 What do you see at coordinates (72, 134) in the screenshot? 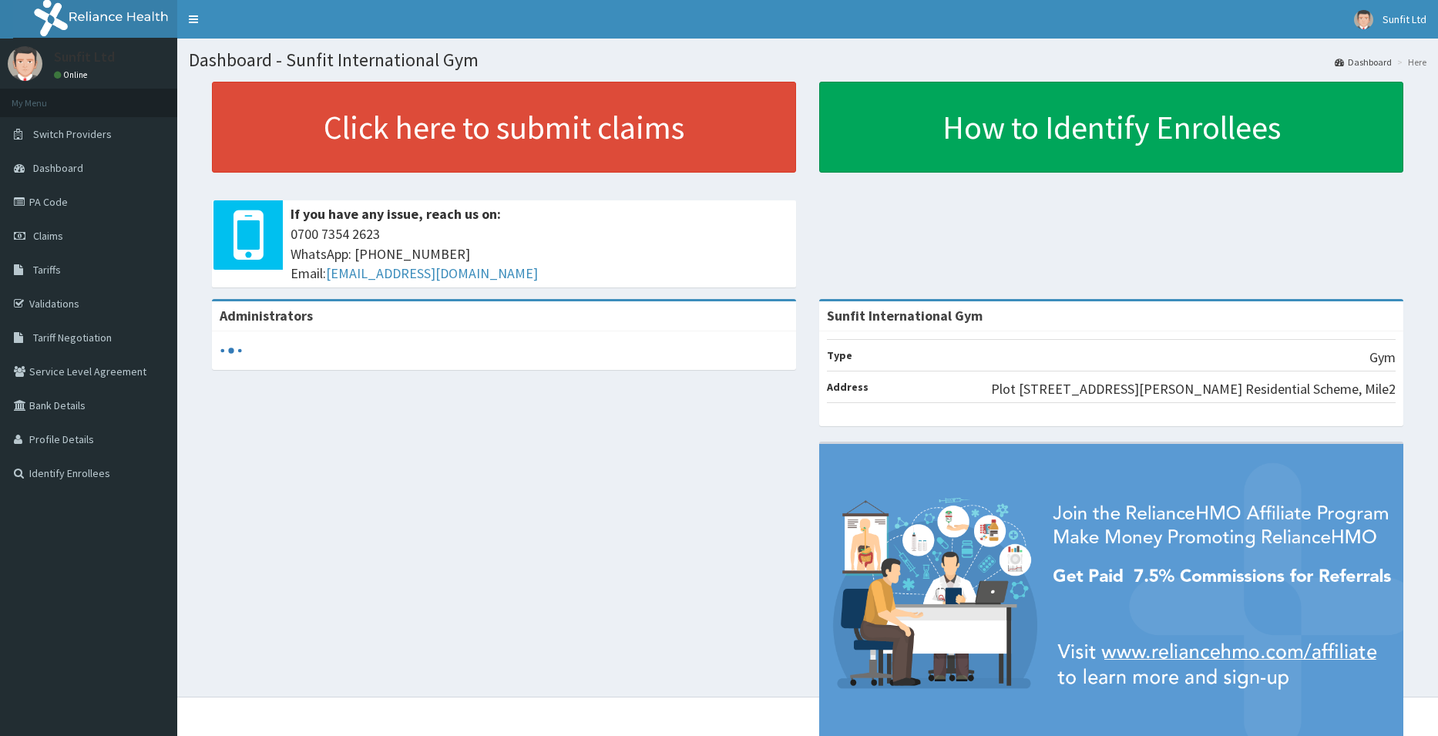
I see `span: Switch Providers` at bounding box center [72, 134].